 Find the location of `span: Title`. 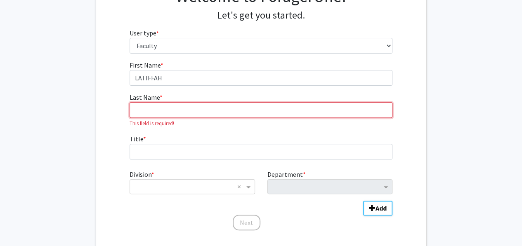

span: Title is located at coordinates (136, 139).